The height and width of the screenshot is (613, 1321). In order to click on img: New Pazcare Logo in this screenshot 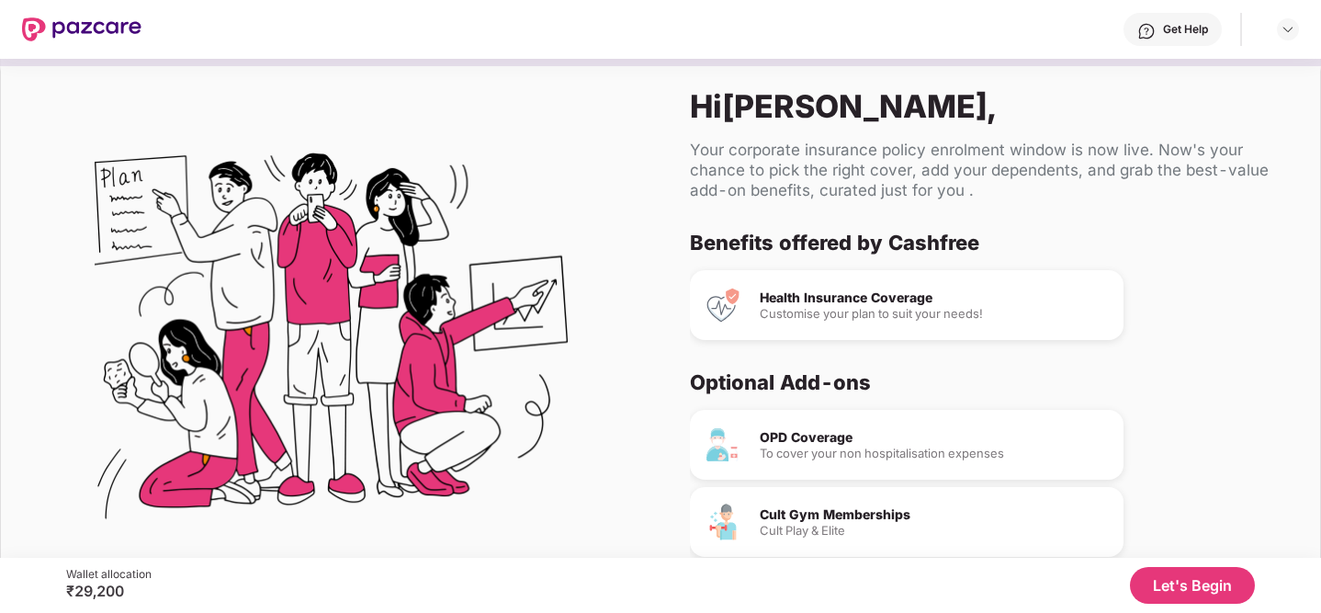, I will do `click(82, 29)`.